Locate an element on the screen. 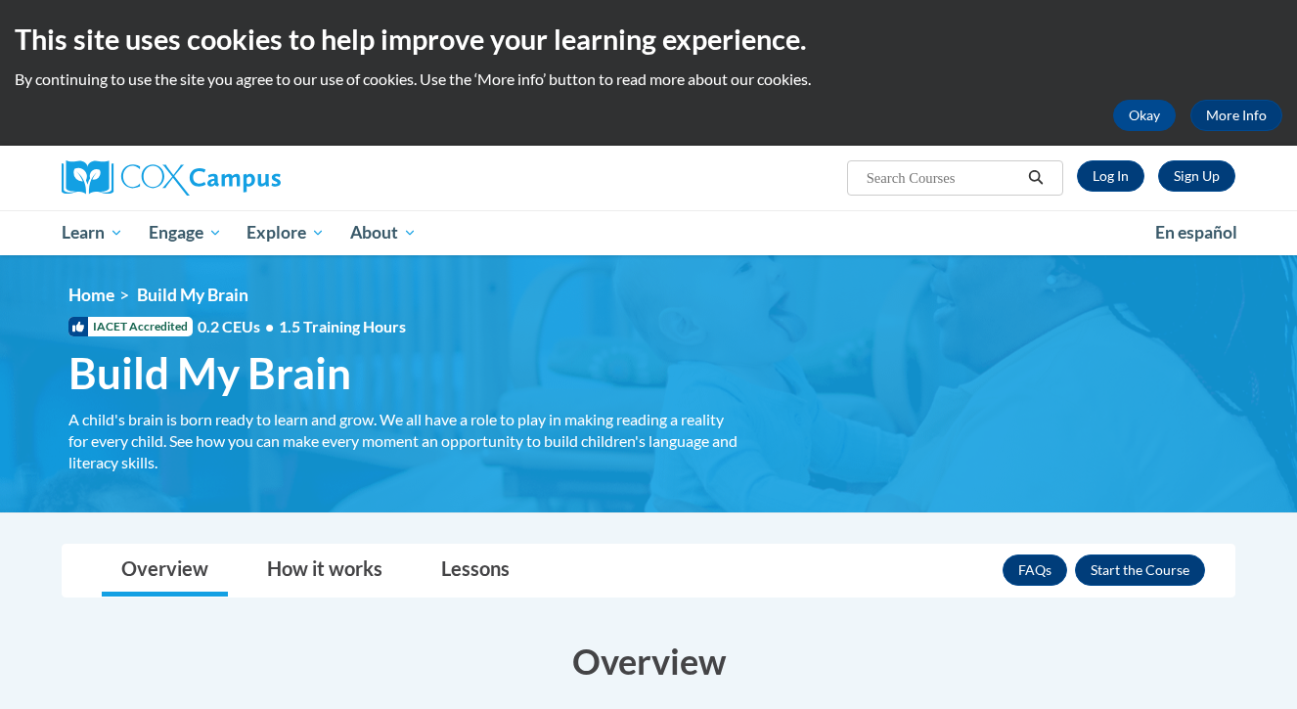  a: More Info is located at coordinates (1236, 115).